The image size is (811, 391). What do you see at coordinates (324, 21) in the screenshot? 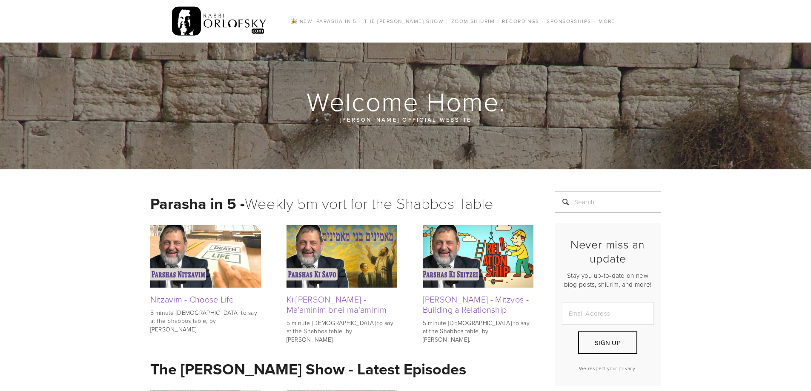
I see `a: 🎉 NEW! Parasha in 5` at bounding box center [324, 21].